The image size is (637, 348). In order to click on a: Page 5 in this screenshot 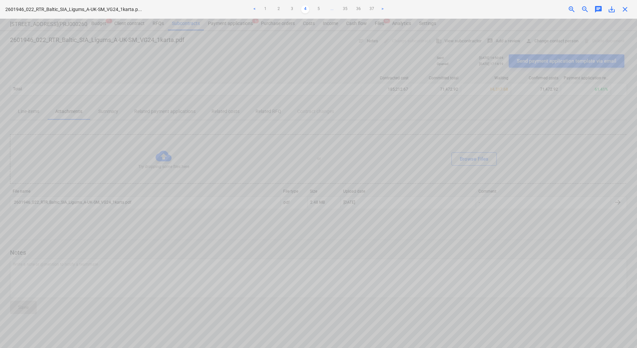, I will do `click(318, 9)`.